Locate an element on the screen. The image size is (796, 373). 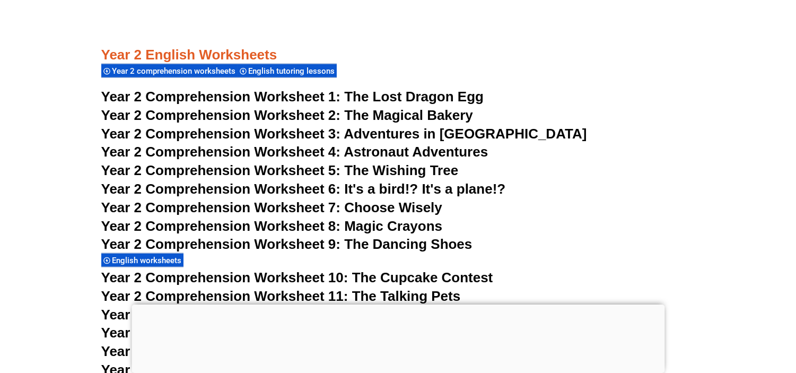
span: Year 2 Comprehension Worksheet 6: It's a bird!? It's a plane!? is located at coordinates (303, 189).